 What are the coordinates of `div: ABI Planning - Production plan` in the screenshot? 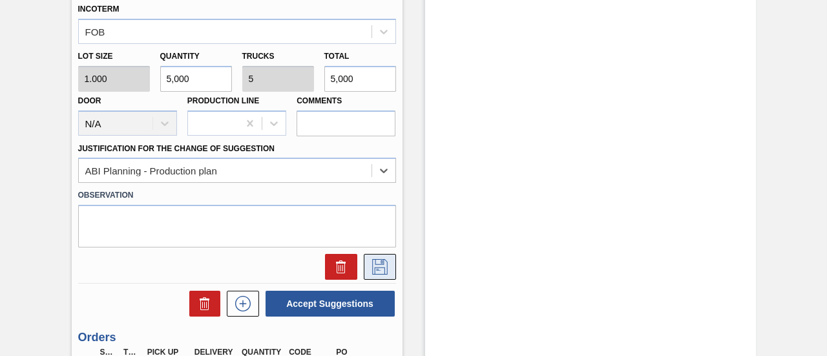 It's located at (151, 171).